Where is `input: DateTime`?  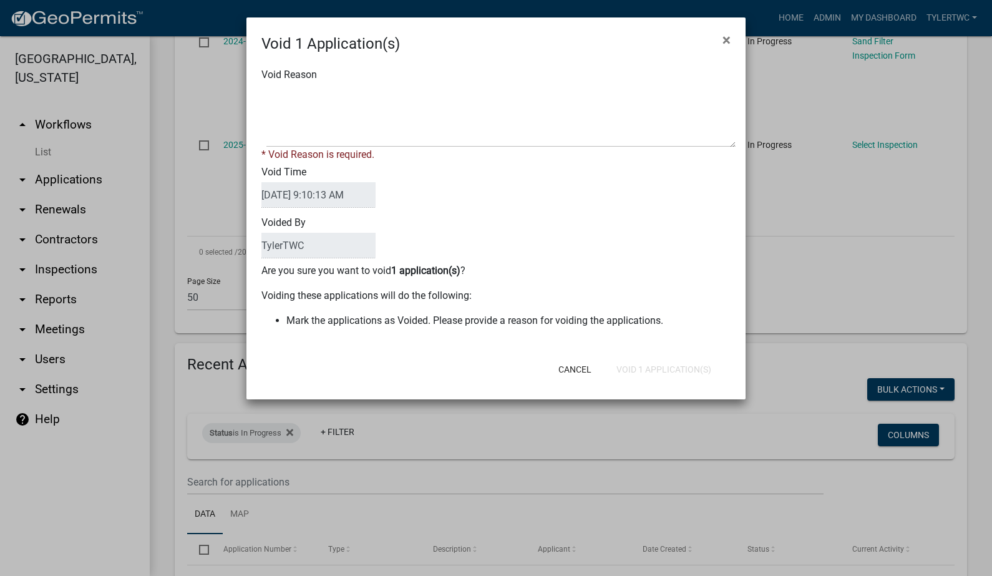 input: DateTime is located at coordinates (318, 195).